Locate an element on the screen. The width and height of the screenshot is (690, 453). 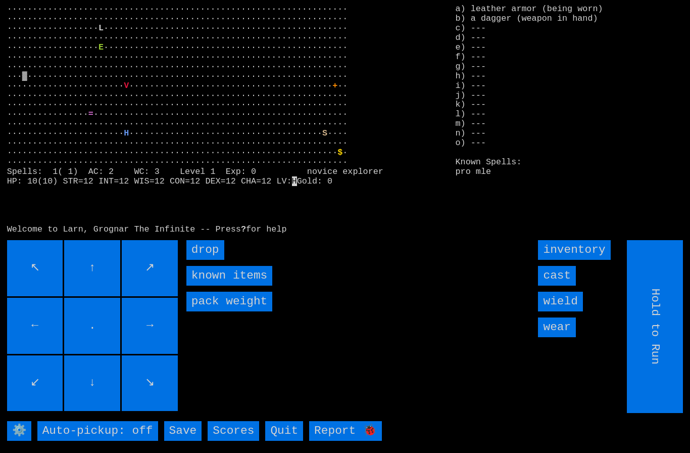
font: V is located at coordinates (126, 85).